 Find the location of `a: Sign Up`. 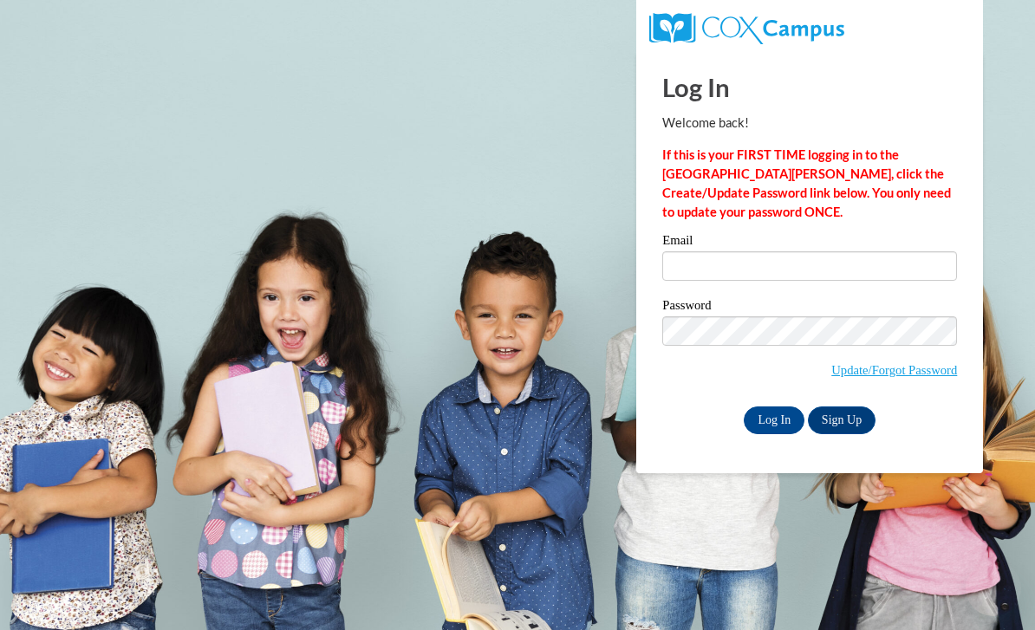

a: Sign Up is located at coordinates (841, 420).